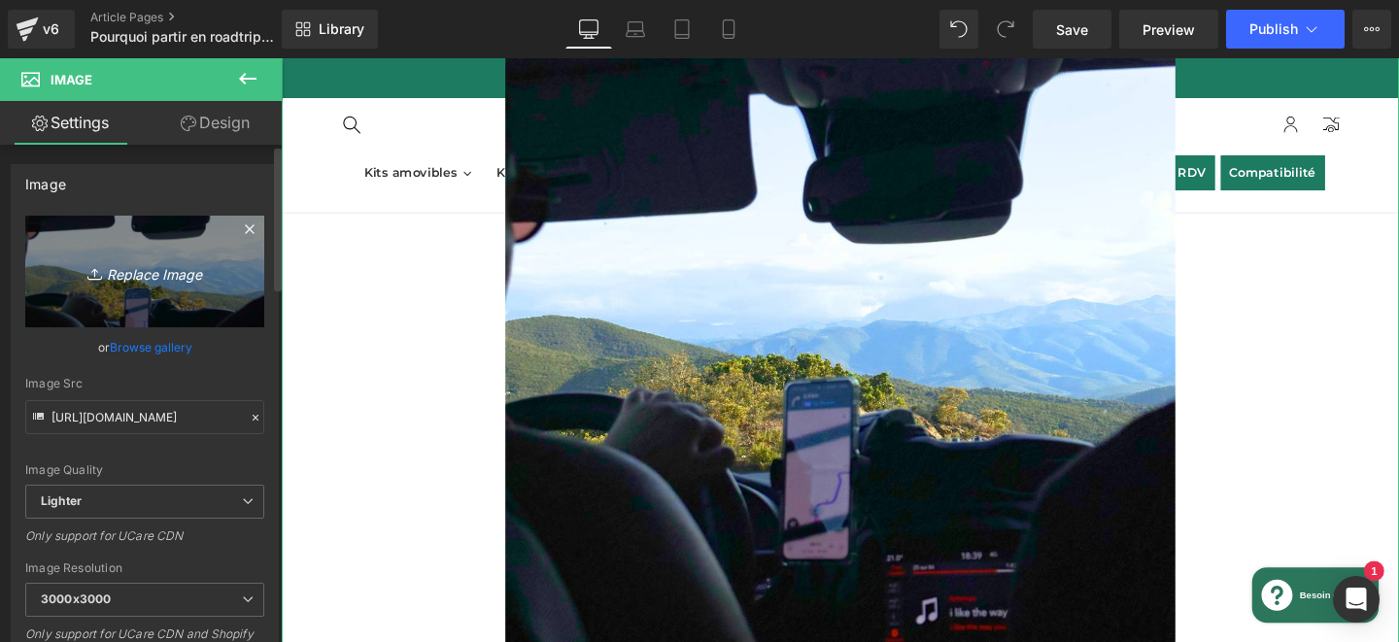 Image resolution: width=1399 pixels, height=642 pixels. Describe the element at coordinates (71, 80) in the screenshot. I see `span: Image` at that location.